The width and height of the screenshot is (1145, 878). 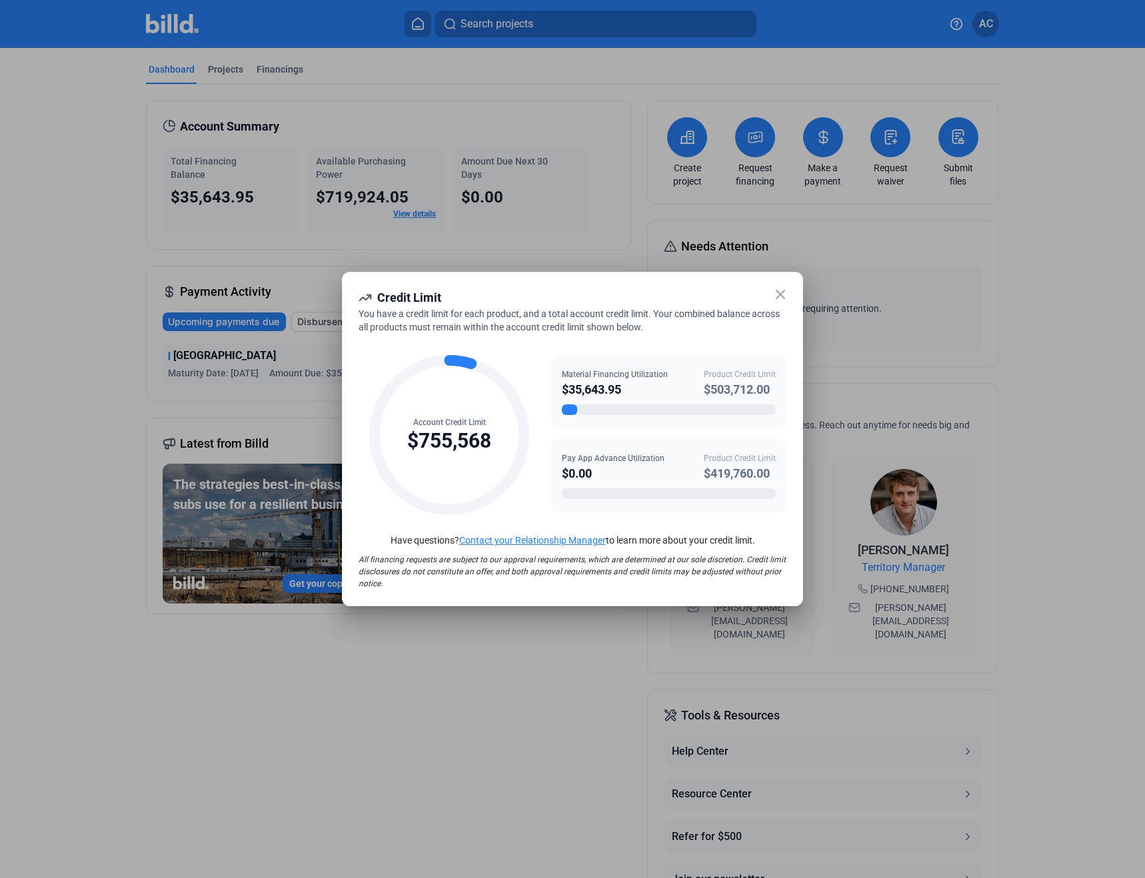 What do you see at coordinates (449, 441) in the screenshot?
I see `div: $755,568` at bounding box center [449, 441].